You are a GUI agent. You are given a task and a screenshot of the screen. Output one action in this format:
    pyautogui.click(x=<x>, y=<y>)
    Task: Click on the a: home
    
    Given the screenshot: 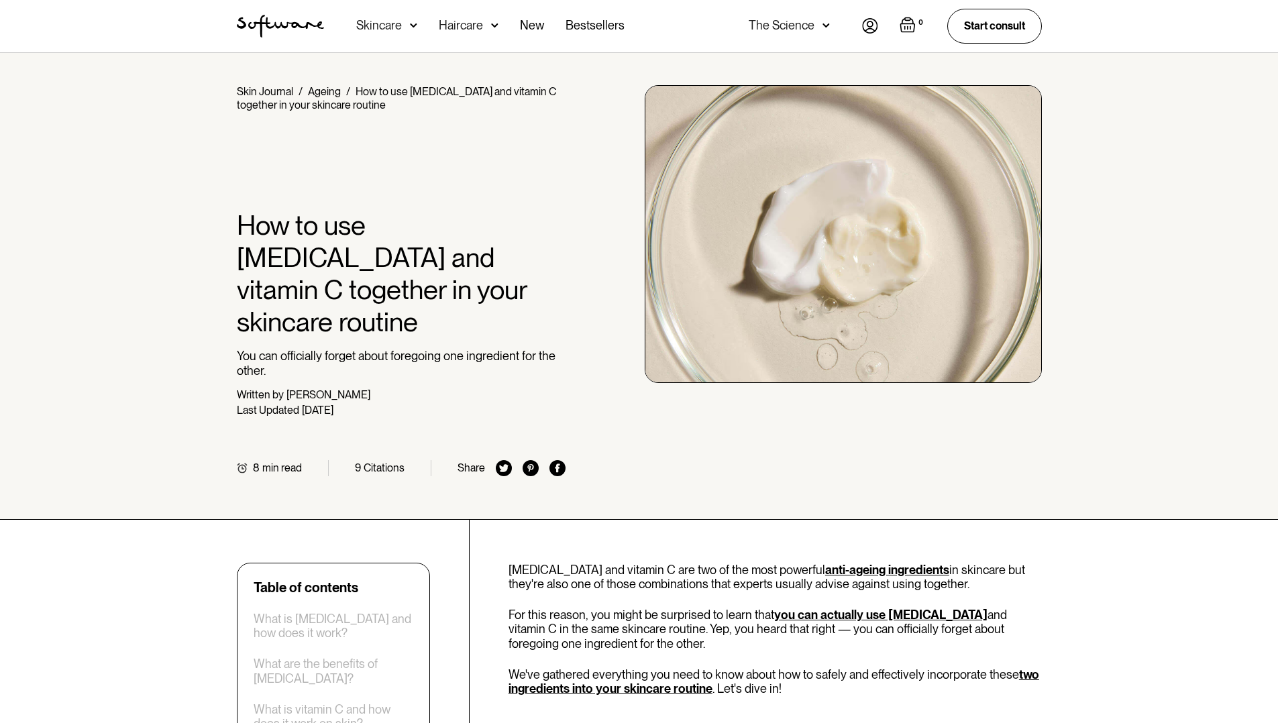 What is the action you would take?
    pyautogui.click(x=281, y=26)
    